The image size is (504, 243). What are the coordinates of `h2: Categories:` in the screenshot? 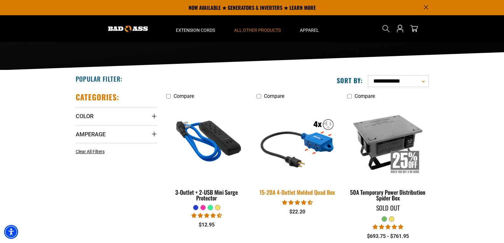 It's located at (98, 97).